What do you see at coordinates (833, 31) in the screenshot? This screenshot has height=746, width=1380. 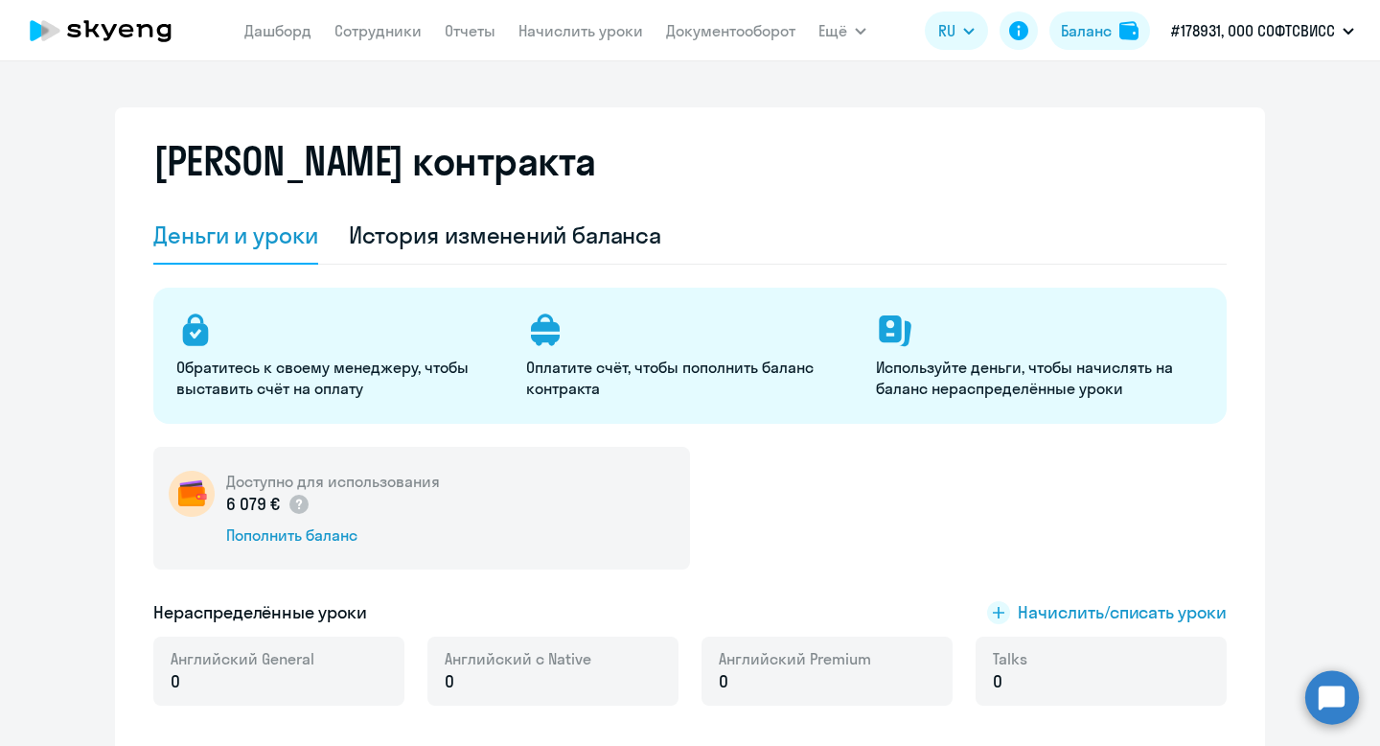 I see `span: Ещё` at bounding box center [833, 31].